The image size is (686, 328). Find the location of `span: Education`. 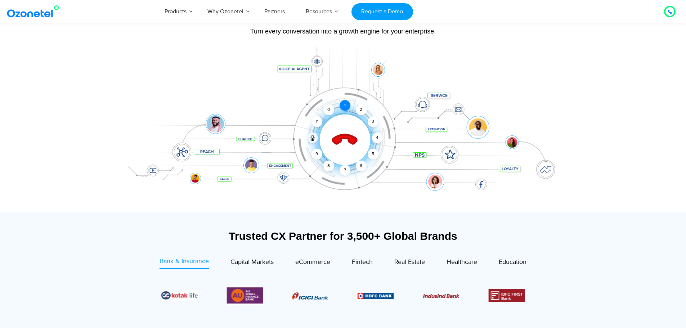

span: Education is located at coordinates (512, 262).